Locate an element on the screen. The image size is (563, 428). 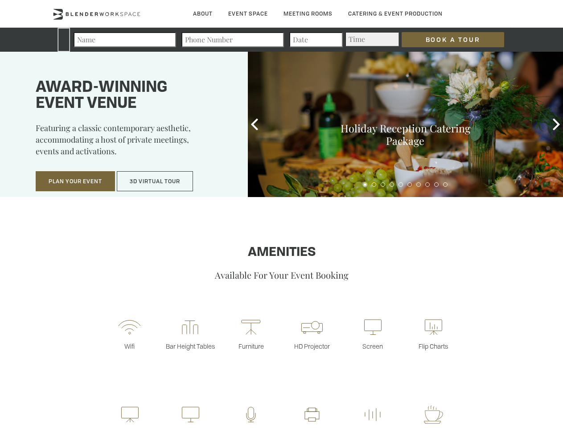
h1: Award-winning event venue is located at coordinates (131, 96).